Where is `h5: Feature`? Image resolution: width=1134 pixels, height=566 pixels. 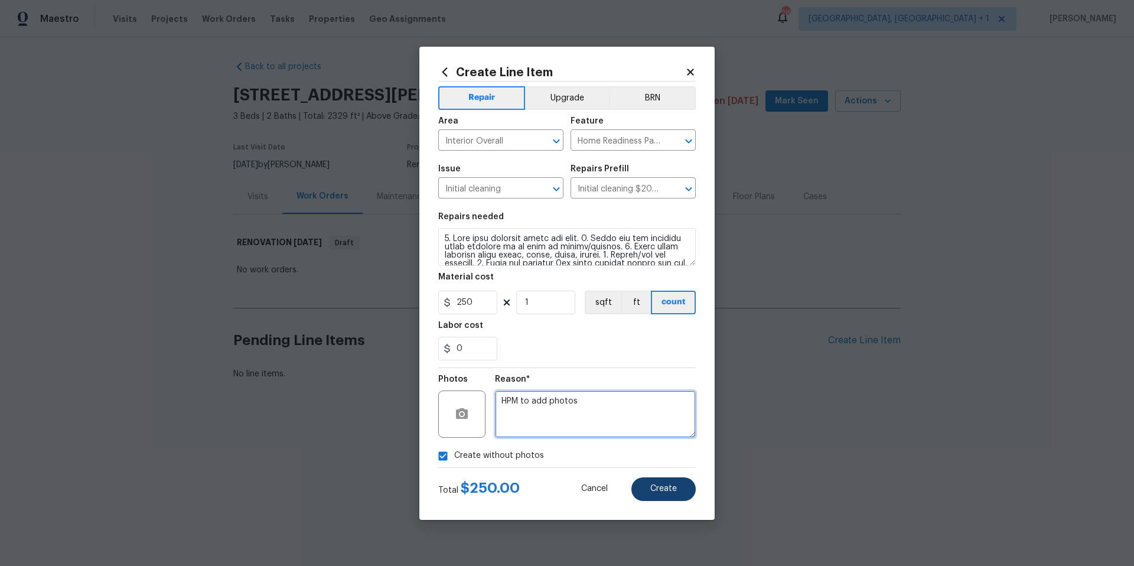 h5: Feature is located at coordinates (587, 121).